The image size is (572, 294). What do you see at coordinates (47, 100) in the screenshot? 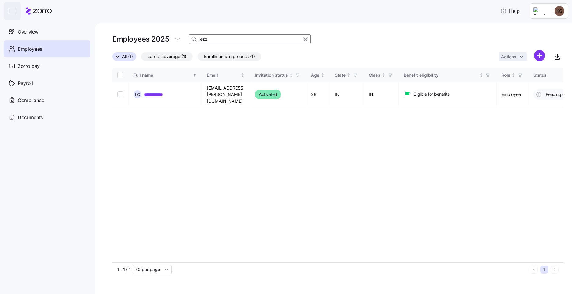
I see `a: Compliance` at bounding box center [47, 100].